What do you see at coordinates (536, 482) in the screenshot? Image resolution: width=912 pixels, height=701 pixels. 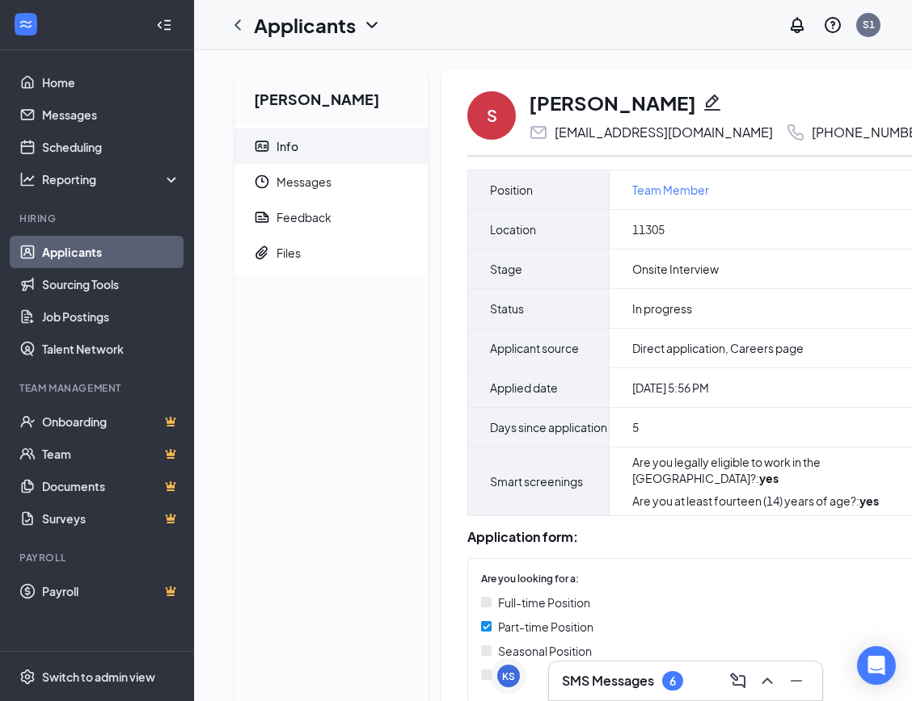 I see `span: Smart screenings` at bounding box center [536, 482].